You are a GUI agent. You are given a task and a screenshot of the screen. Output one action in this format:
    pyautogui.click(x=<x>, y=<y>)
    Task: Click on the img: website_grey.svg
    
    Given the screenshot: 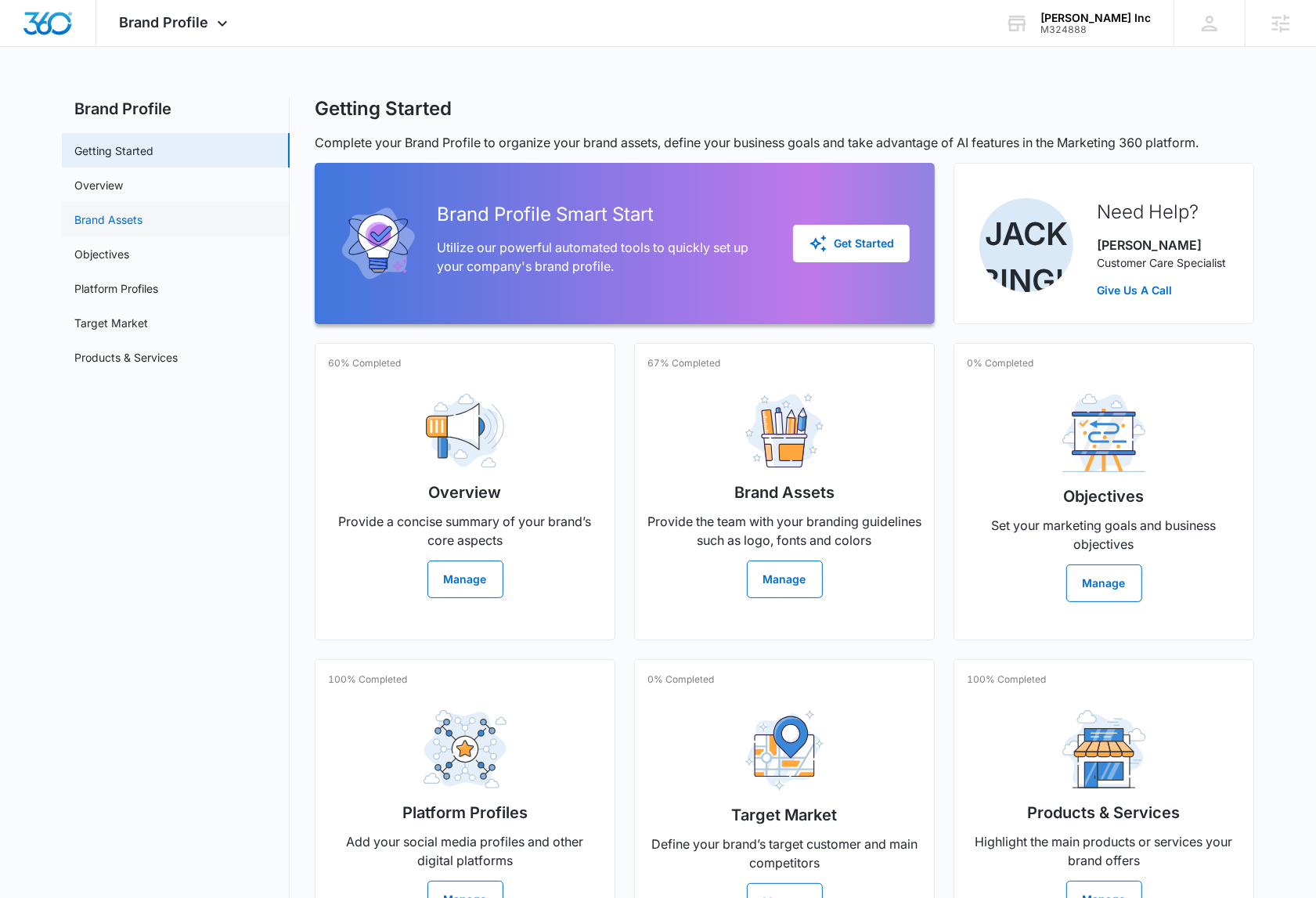 What is the action you would take?
    pyautogui.click(x=32, y=47)
    